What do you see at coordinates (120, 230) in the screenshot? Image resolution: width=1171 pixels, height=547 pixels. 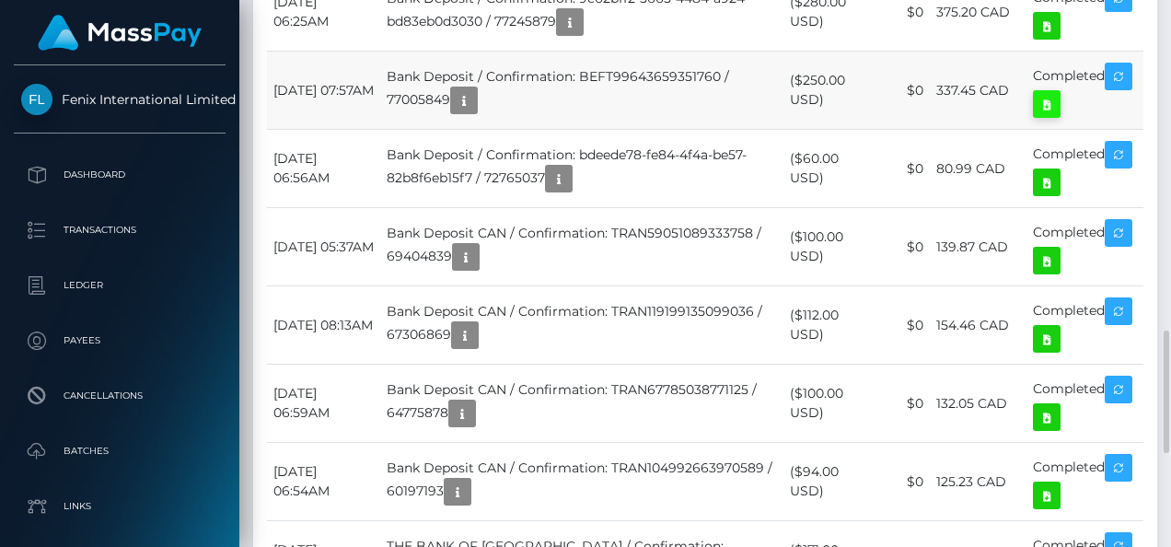 I see `a: Transactions` at bounding box center [120, 230].